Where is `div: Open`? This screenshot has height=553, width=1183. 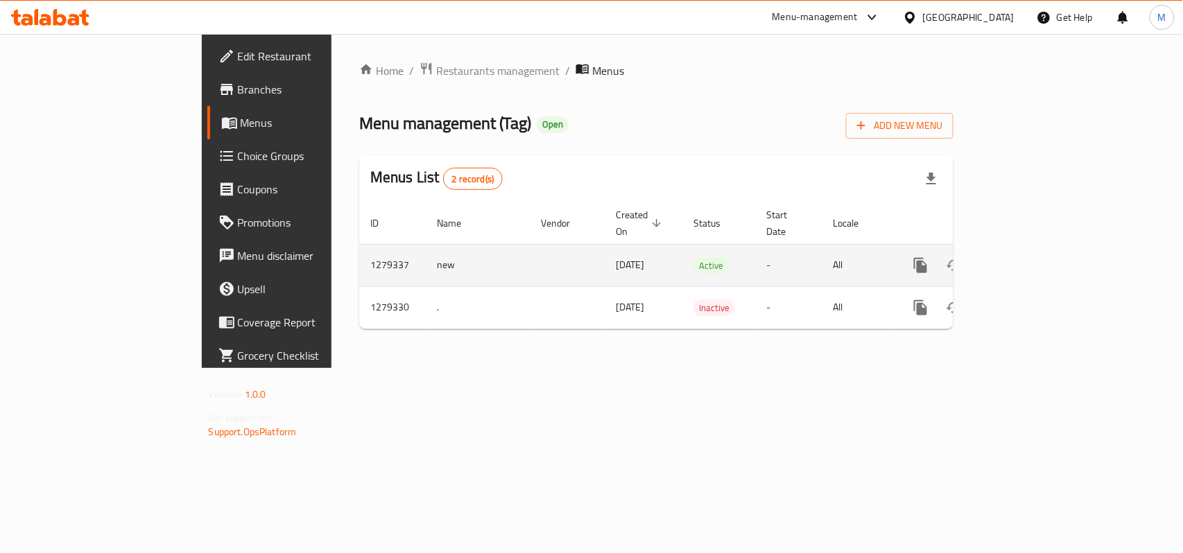
div: Open is located at coordinates (553, 125).